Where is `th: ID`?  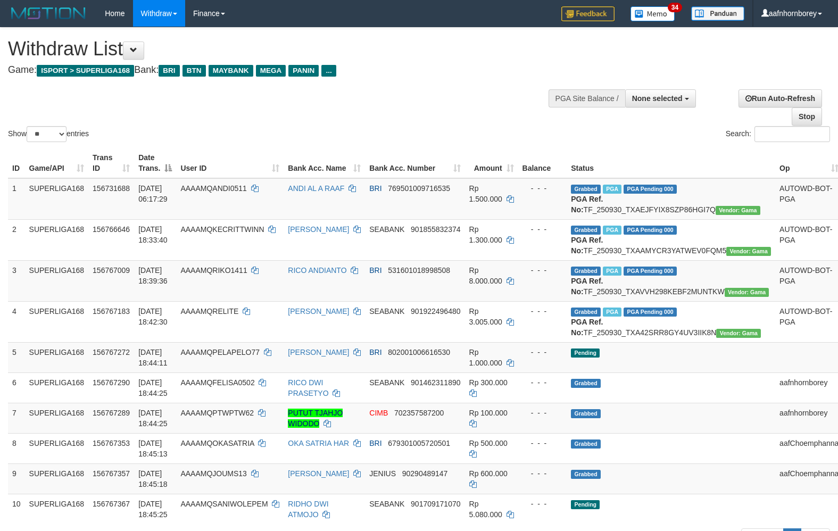 th: ID is located at coordinates (16, 163).